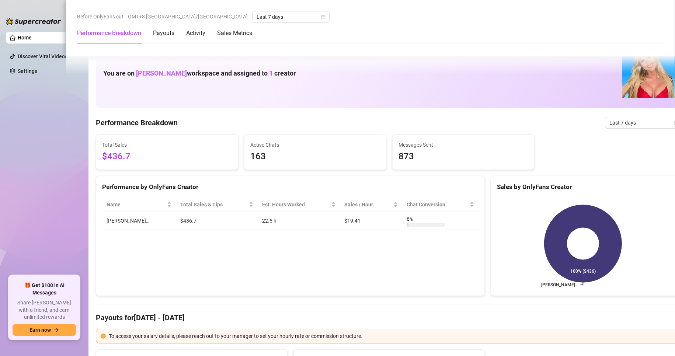  What do you see at coordinates (371, 221) in the screenshot?
I see `td: $19.41` at bounding box center [371, 221].